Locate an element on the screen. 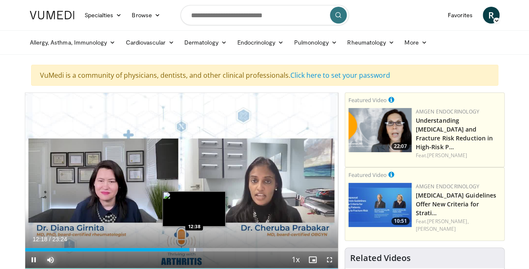  span: 23:24 is located at coordinates (59, 239).